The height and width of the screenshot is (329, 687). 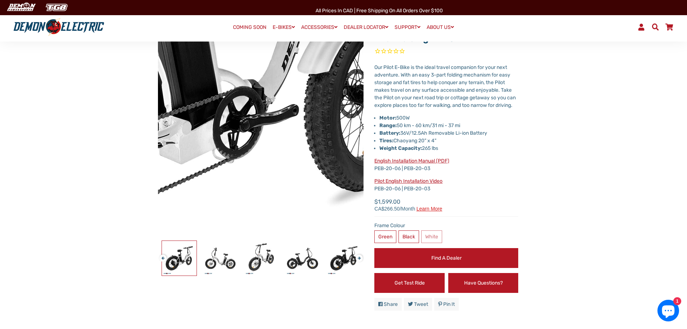 What do you see at coordinates (366, 27) in the screenshot?
I see `a: DEALER LOCATOR` at bounding box center [366, 27].